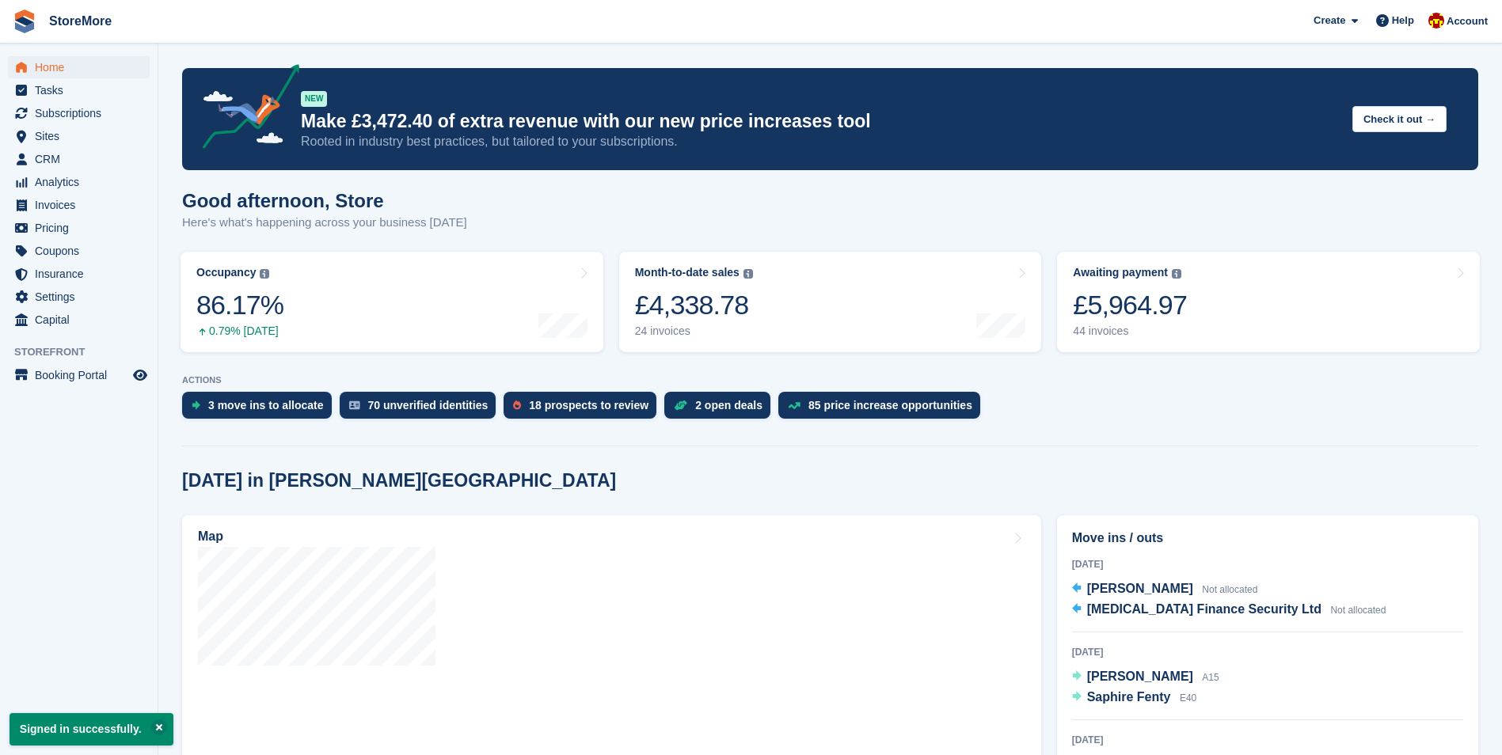 This screenshot has width=1502, height=755. I want to click on a: Awaiting payment £5,964.97 44 invoices, so click(1269, 302).